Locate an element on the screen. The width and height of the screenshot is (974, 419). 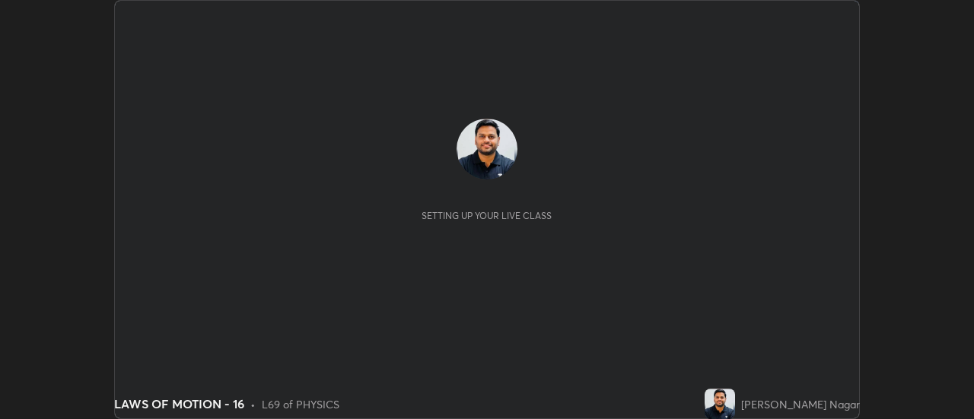
div: L69 of PHYSICS is located at coordinates (301, 404).